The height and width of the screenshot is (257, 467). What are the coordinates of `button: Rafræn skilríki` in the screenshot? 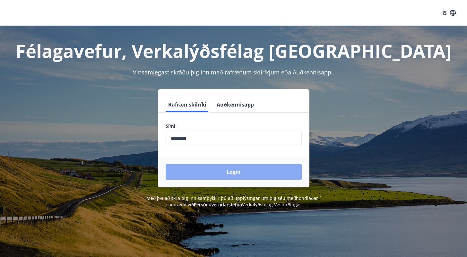 It's located at (187, 105).